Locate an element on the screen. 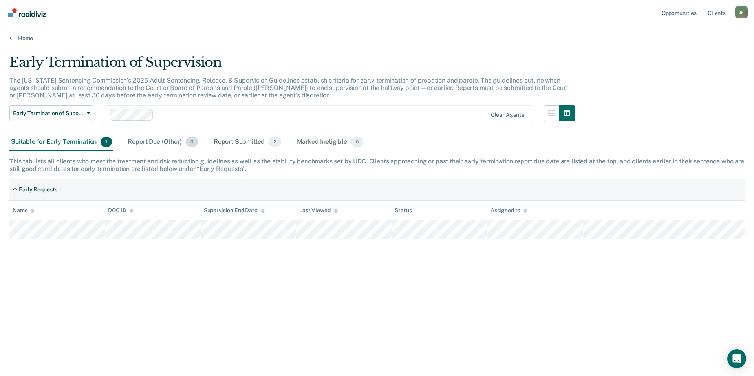 This screenshot has height=376, width=754. a: Home is located at coordinates (377, 38).